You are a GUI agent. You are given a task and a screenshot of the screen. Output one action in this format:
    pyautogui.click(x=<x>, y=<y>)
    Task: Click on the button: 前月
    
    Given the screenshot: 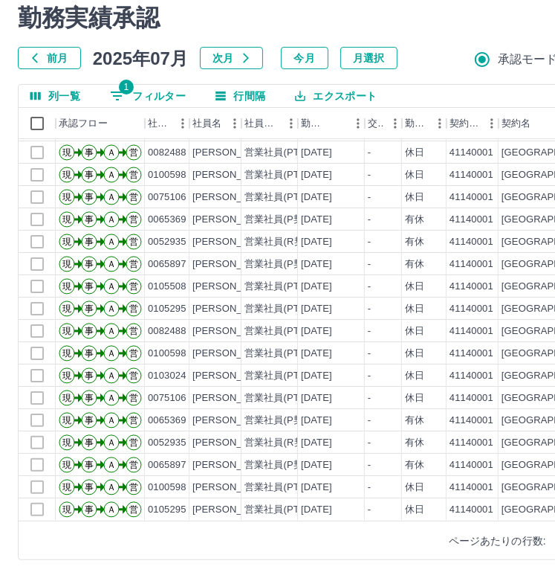 What is the action you would take?
    pyautogui.click(x=49, y=58)
    